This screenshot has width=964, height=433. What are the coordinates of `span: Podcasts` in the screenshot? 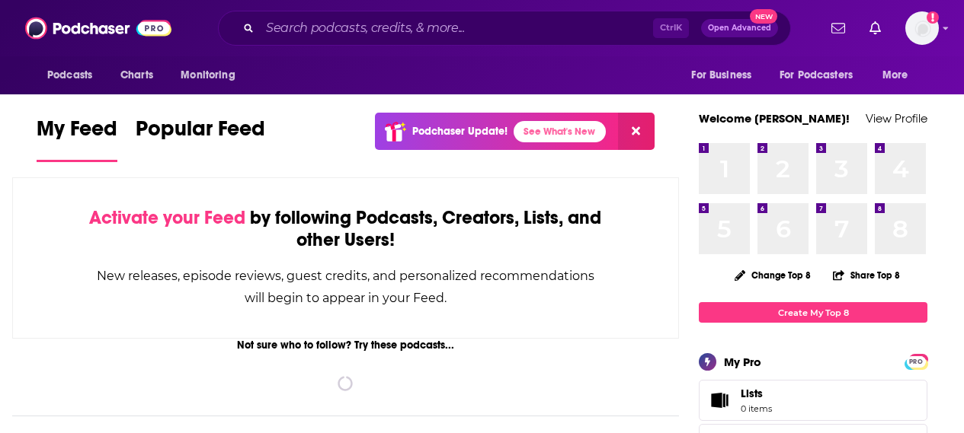 It's located at (69, 75).